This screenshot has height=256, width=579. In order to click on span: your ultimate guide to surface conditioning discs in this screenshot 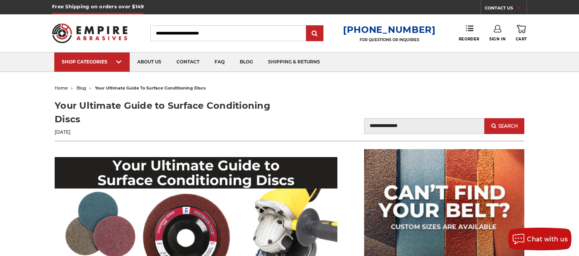, I will do `click(150, 88)`.